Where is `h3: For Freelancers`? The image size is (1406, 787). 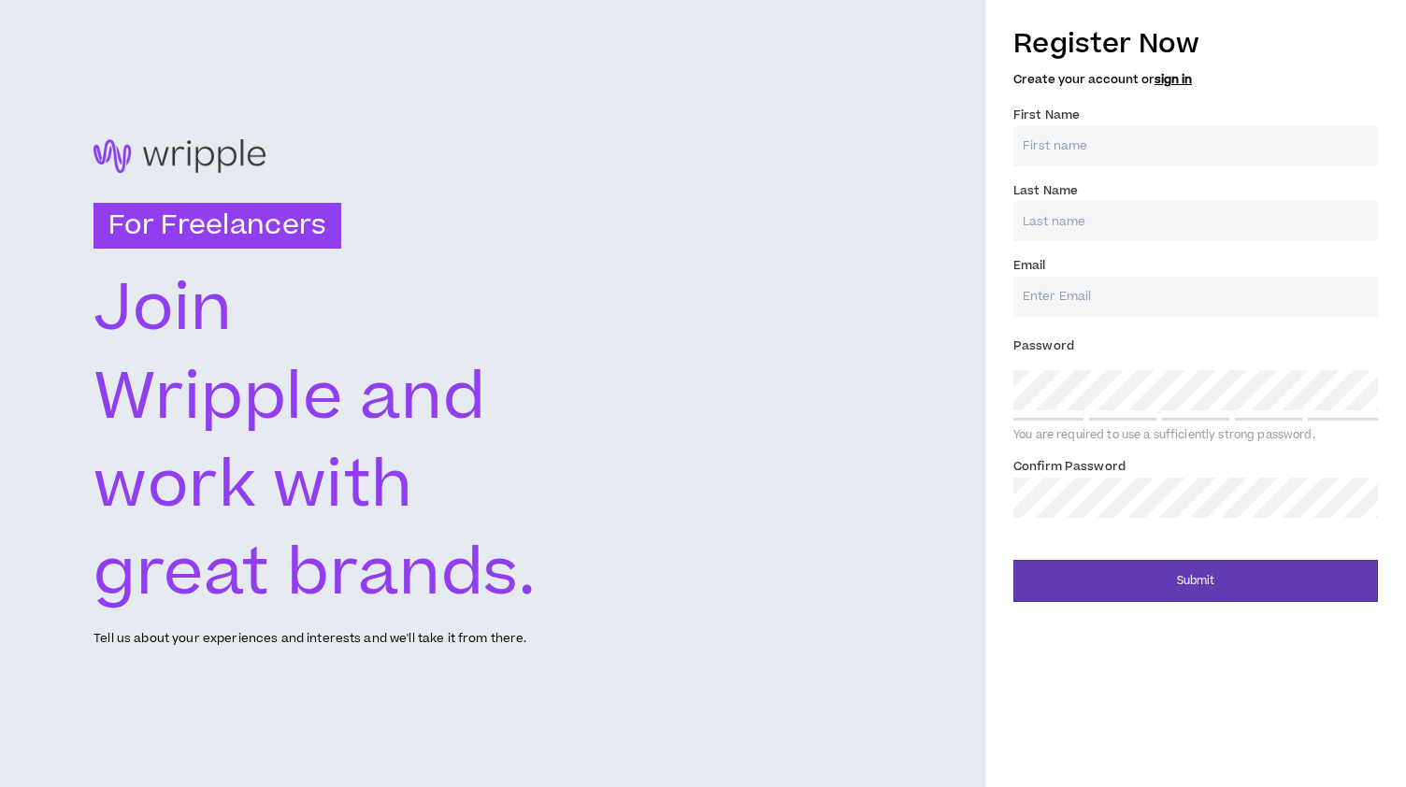 h3: For Freelancers is located at coordinates (217, 226).